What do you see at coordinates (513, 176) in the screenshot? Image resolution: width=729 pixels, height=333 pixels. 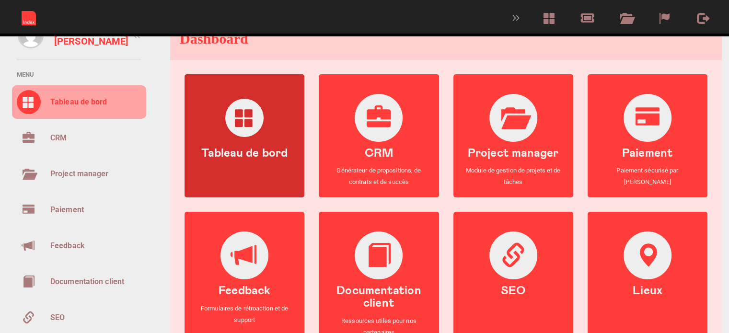 I see `span: Module de gestion de projets et de tâches` at bounding box center [513, 176].